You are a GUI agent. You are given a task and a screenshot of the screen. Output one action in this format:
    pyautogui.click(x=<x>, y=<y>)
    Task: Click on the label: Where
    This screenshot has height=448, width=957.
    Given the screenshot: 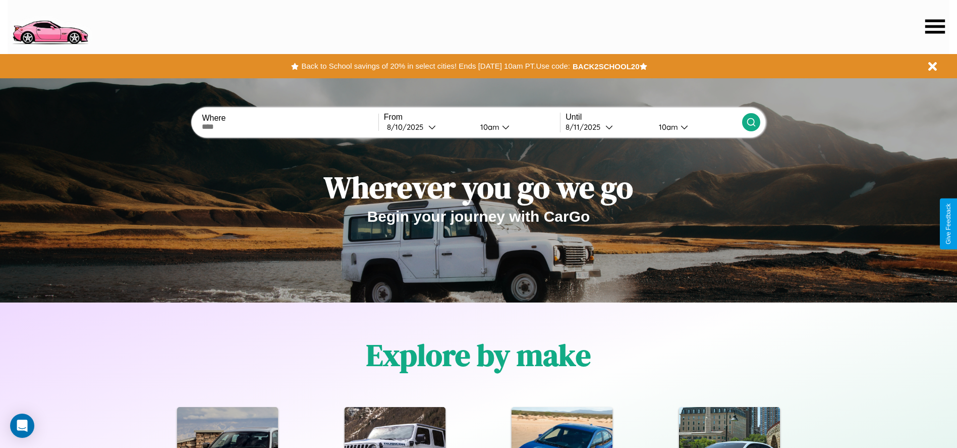 What is the action you would take?
    pyautogui.click(x=290, y=118)
    